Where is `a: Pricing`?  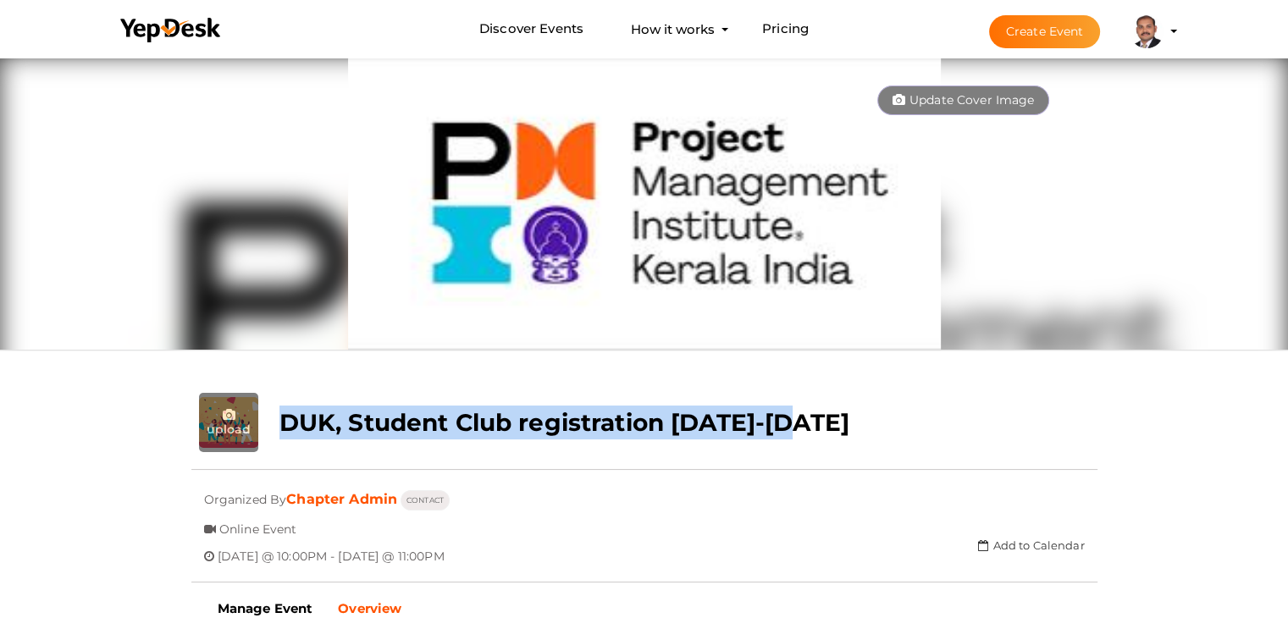
a: Pricing is located at coordinates (785, 29).